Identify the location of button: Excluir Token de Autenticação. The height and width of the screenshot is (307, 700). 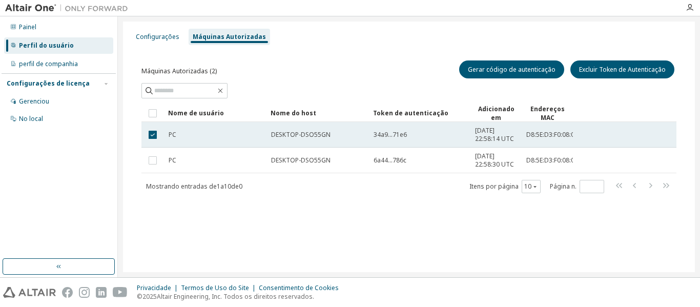
(623, 69).